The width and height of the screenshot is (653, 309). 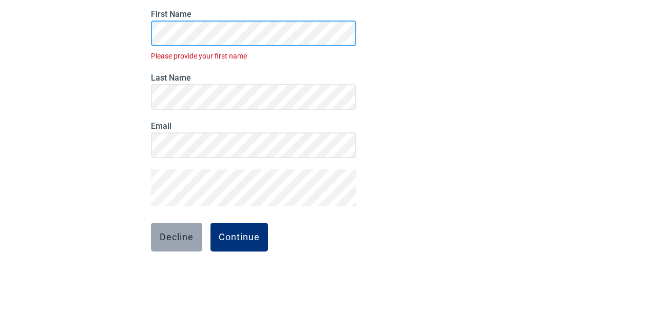 I want to click on label: Email, so click(x=254, y=126).